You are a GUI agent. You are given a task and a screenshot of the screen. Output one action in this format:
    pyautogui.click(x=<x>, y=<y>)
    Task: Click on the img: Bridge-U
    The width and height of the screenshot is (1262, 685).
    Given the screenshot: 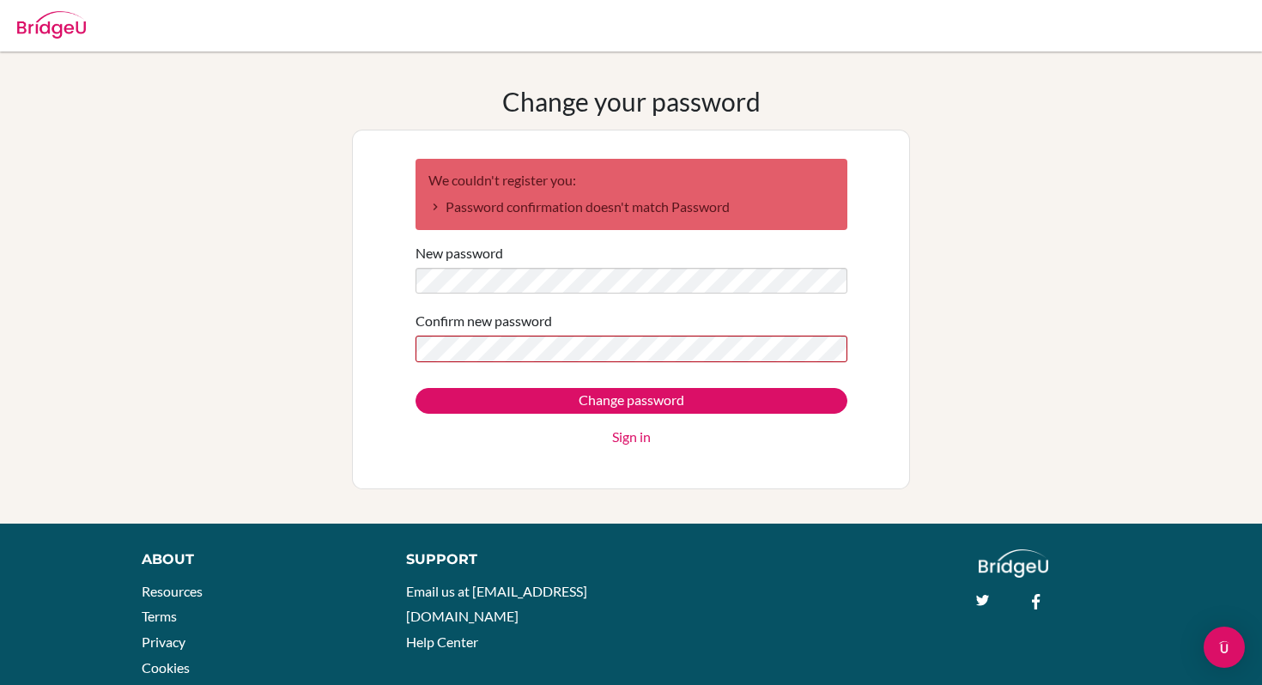 What is the action you would take?
    pyautogui.click(x=51, y=25)
    